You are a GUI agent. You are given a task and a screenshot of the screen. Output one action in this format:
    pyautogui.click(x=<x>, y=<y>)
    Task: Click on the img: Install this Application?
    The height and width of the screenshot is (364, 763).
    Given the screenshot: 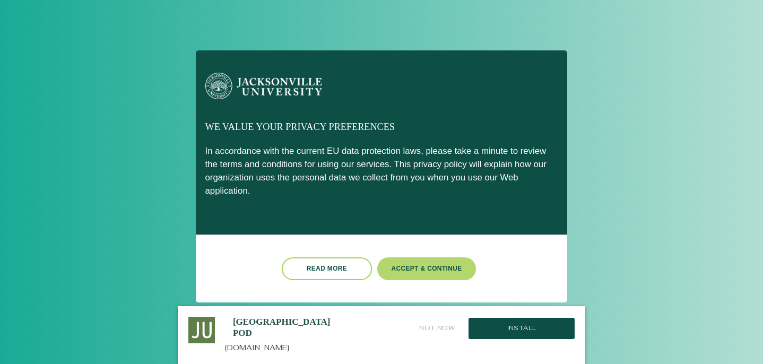 What is the action you would take?
    pyautogui.click(x=202, y=330)
    